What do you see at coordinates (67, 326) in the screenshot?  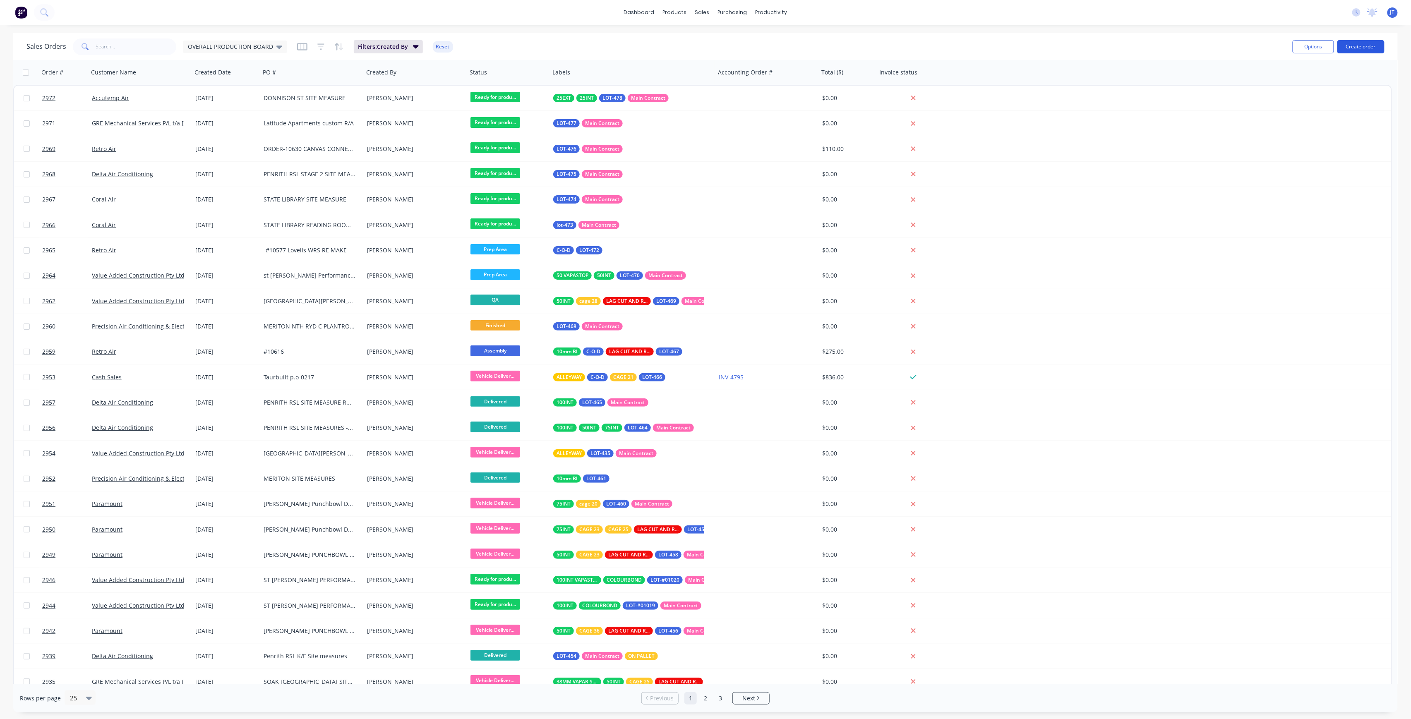 I see `a: 2960` at bounding box center [67, 326].